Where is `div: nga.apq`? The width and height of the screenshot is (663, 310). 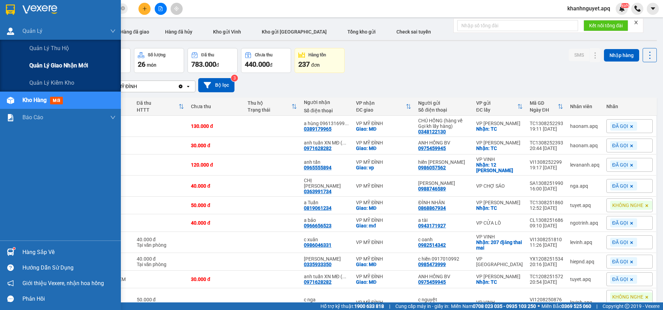
div: nga.apq is located at coordinates (584, 186).